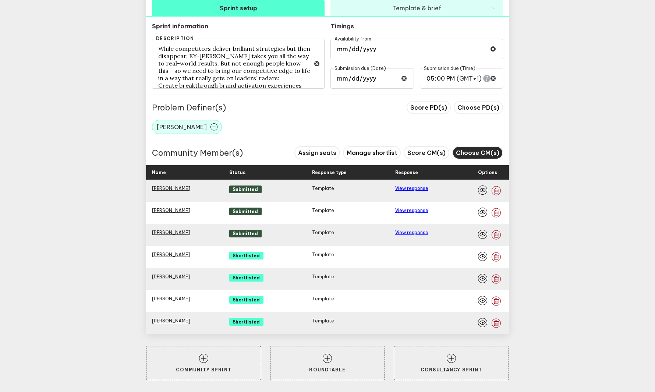 The image size is (655, 392). I want to click on span: Score CM(s), so click(426, 153).